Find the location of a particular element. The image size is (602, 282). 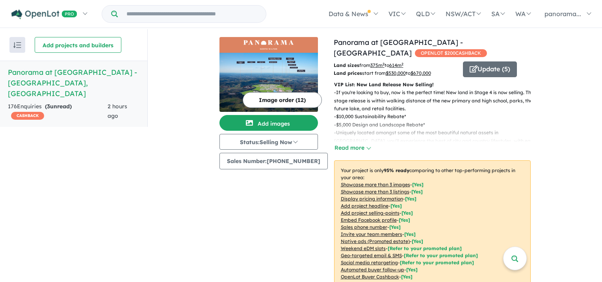

button: Read more is located at coordinates (353, 148).